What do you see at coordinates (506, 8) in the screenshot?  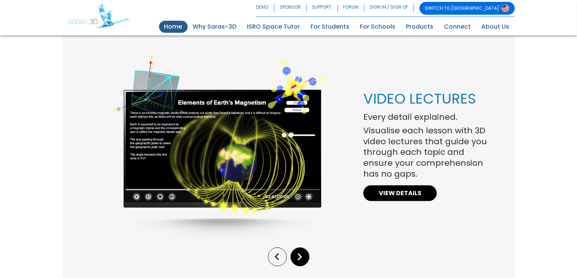 I see `img: Switch to USA` at bounding box center [506, 8].